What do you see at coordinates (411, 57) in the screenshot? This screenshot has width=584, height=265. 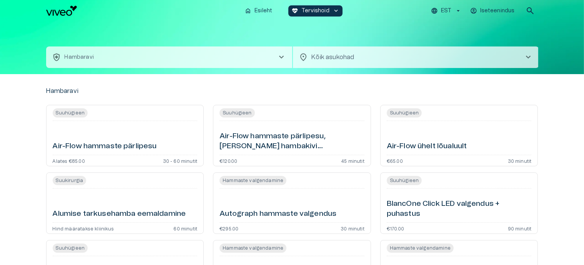 I see `p: Kõik asukohad` at bounding box center [411, 57].